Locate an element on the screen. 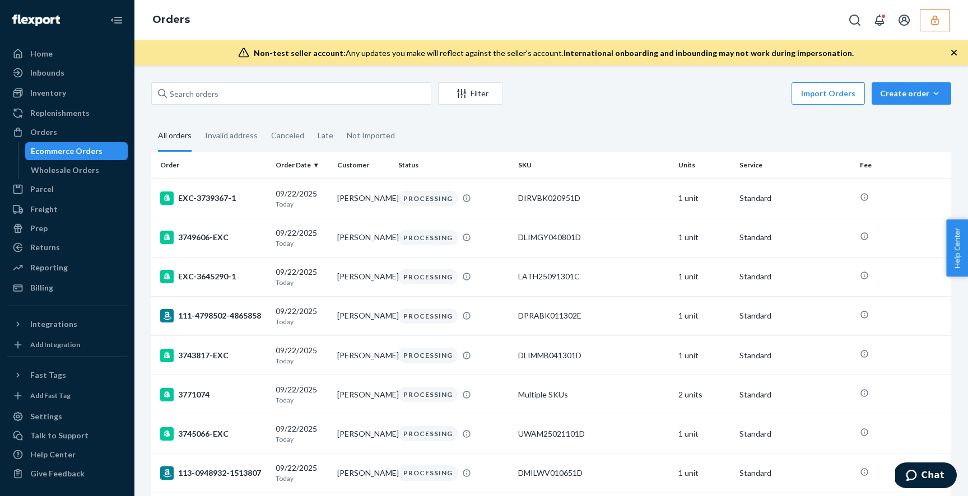  div: Inbounds is located at coordinates (47, 73).